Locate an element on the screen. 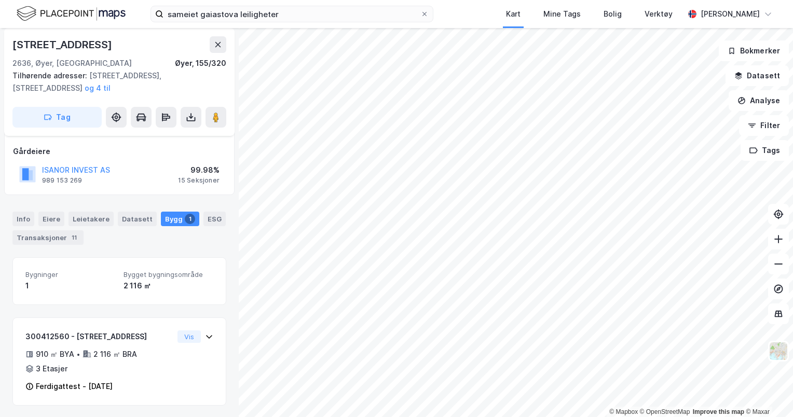 This screenshot has width=793, height=417. div: Kart is located at coordinates (513, 14).